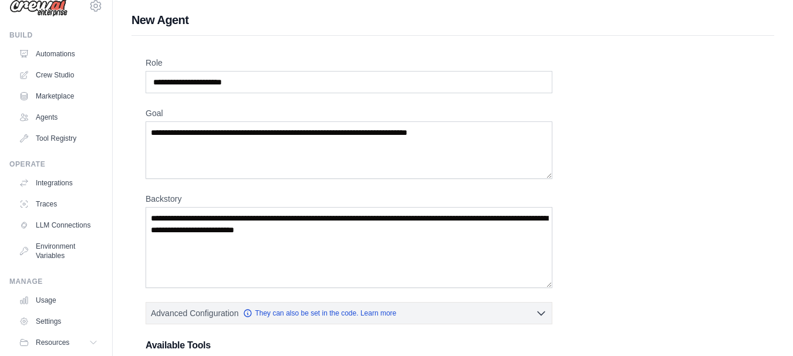  I want to click on button: Resources, so click(58, 343).